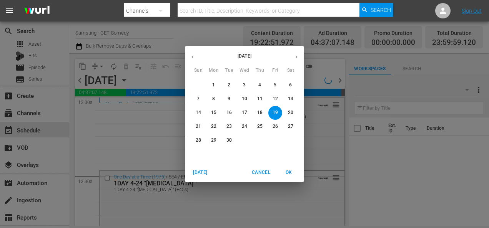  What do you see at coordinates (229, 85) in the screenshot?
I see `p: 2` at bounding box center [229, 85].